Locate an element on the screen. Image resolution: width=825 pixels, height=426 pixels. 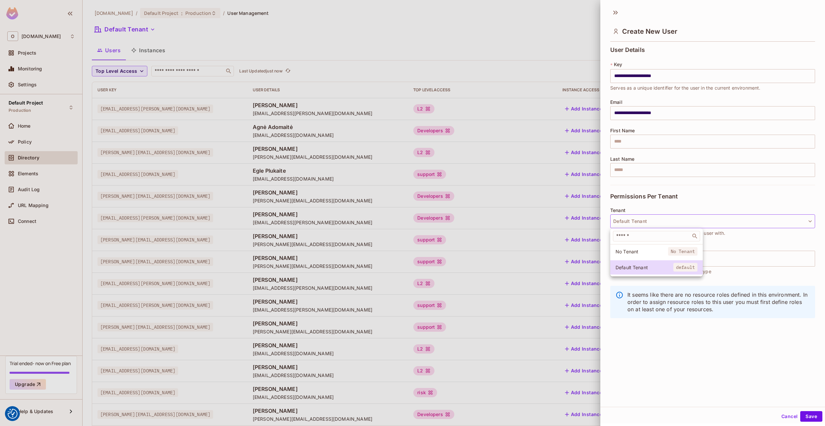
span: default is located at coordinates (685, 267).